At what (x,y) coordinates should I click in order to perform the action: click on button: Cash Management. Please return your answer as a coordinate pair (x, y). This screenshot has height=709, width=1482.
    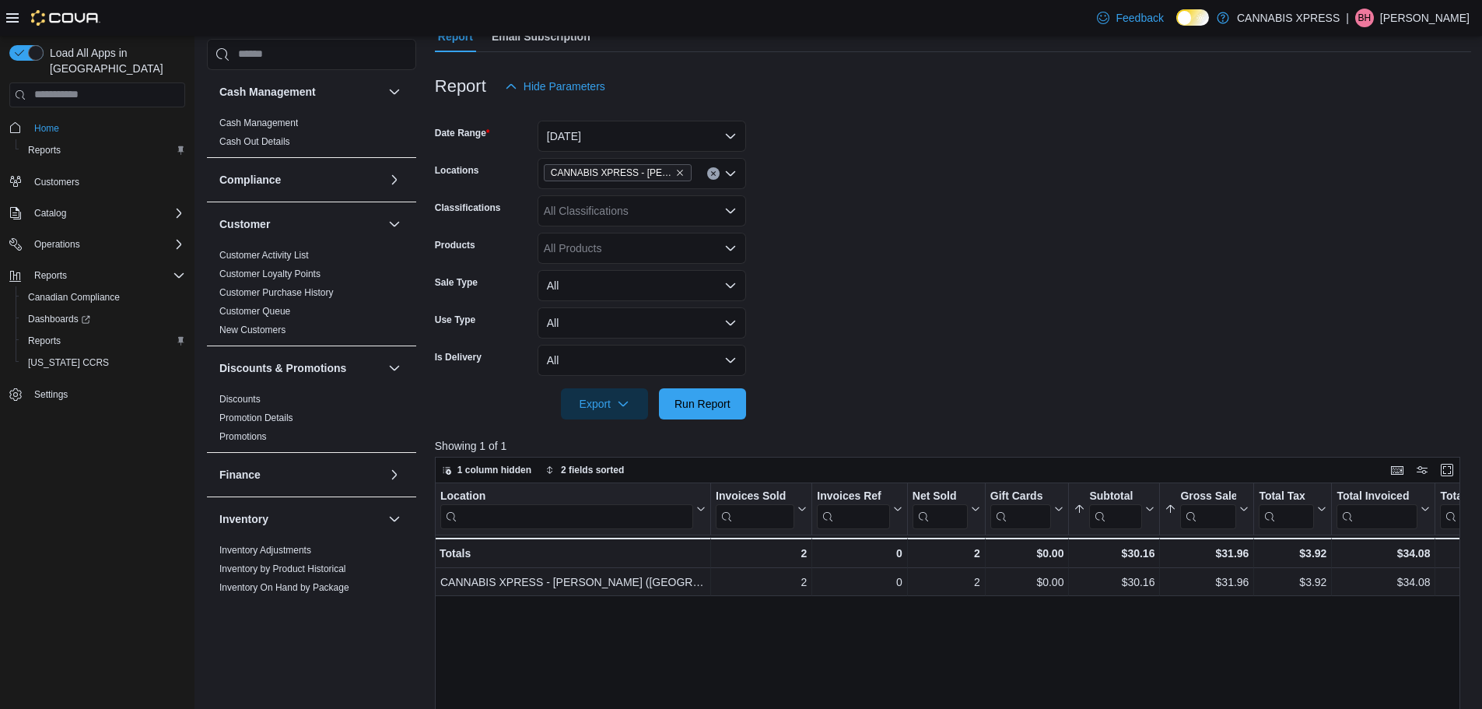
    Looking at the image, I should click on (394, 92).